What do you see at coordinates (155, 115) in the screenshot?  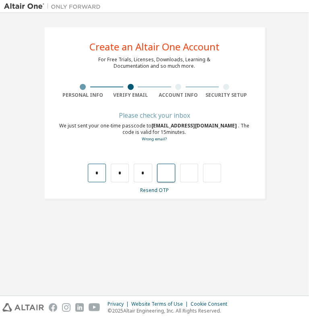 I see `div: Please check your inbox` at bounding box center [155, 115].